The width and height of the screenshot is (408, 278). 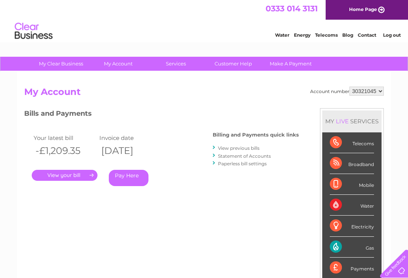 What do you see at coordinates (130, 138) in the screenshot?
I see `td: Invoice date` at bounding box center [130, 138].